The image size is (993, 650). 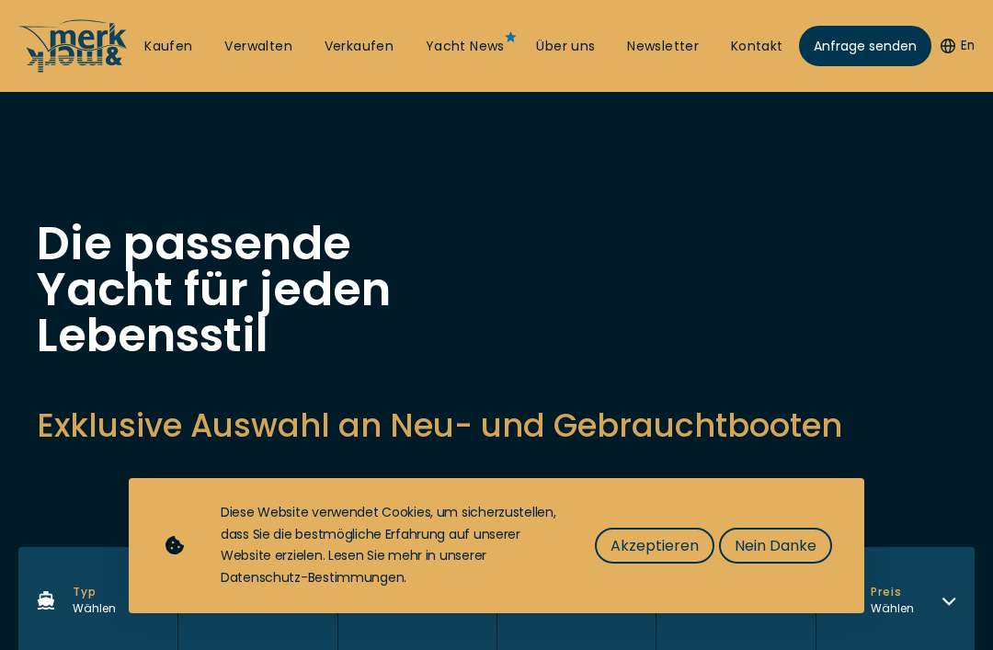 What do you see at coordinates (775, 545) in the screenshot?
I see `button: Nein Danke` at bounding box center [775, 545].